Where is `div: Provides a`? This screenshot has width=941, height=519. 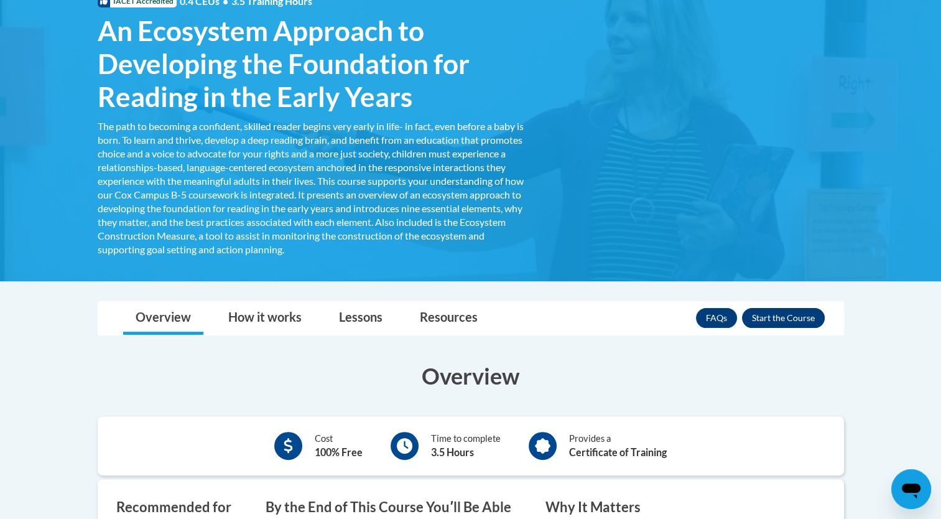
div: Provides a is located at coordinates (618, 445).